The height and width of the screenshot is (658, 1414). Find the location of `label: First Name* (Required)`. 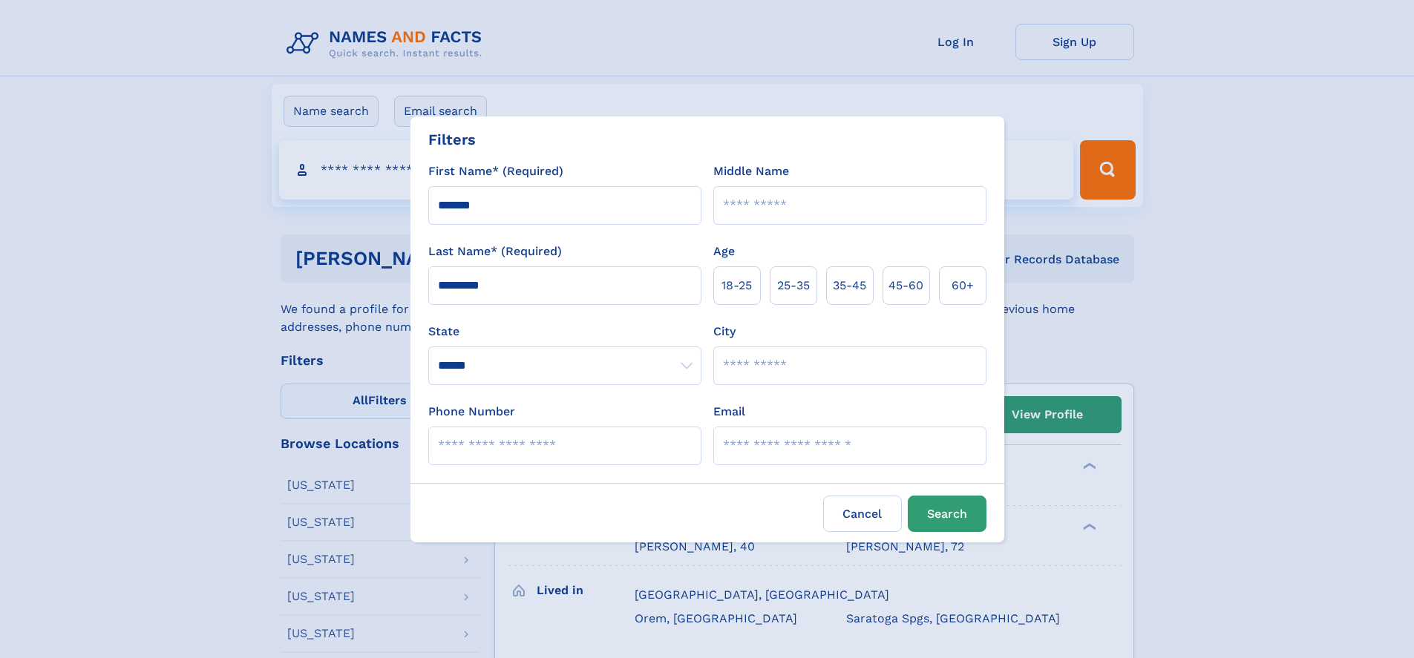

label: First Name* (Required) is located at coordinates (496, 171).